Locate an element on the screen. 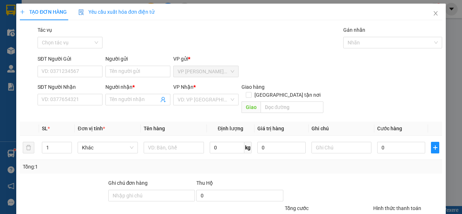  strong: BIÊN NHẬN GỬI HÀNG is located at coordinates (54, 7).